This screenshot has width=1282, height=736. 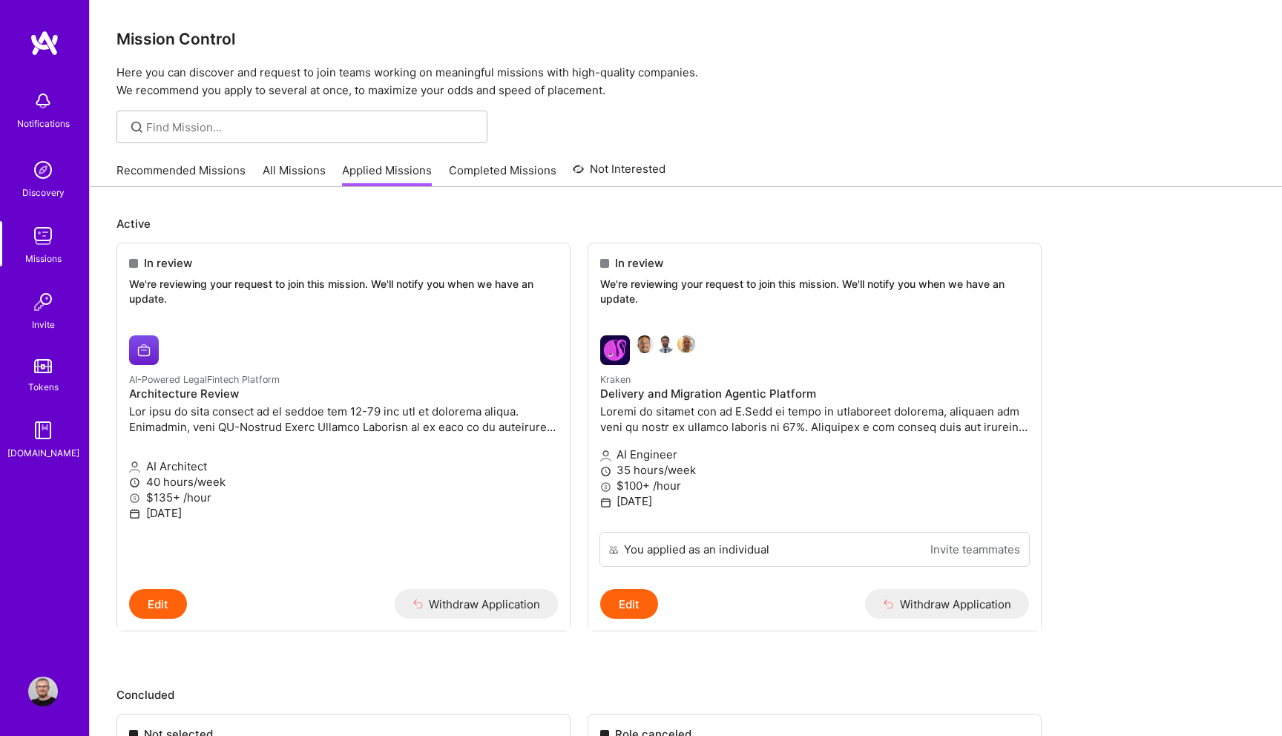 I want to click on img: tokens, so click(x=43, y=366).